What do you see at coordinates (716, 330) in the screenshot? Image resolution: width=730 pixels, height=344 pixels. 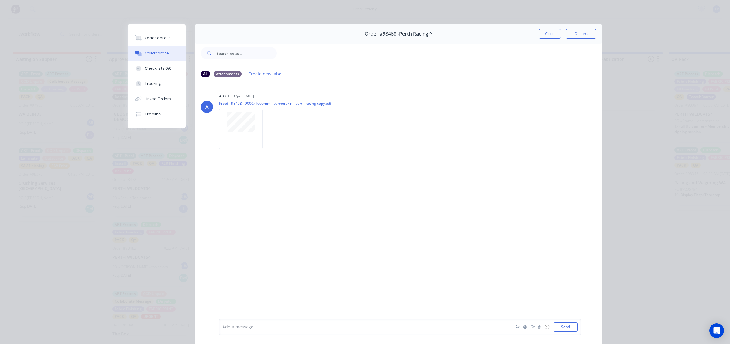 I see `div: Open Intercom Messenger` at bounding box center [716, 330].